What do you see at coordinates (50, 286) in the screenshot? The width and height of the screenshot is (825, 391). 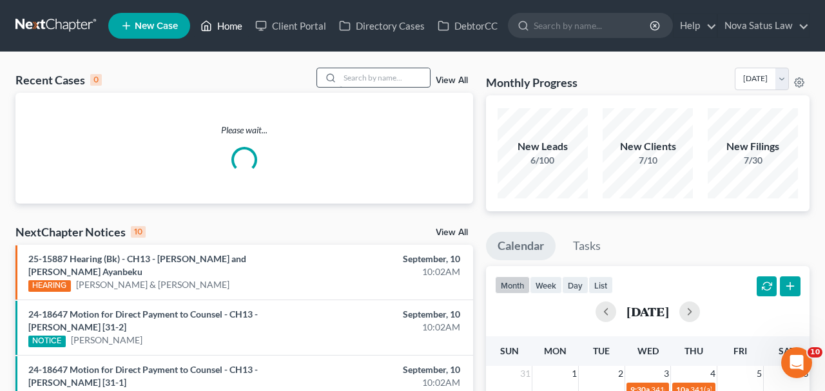 I see `div: HEARING` at bounding box center [50, 286].